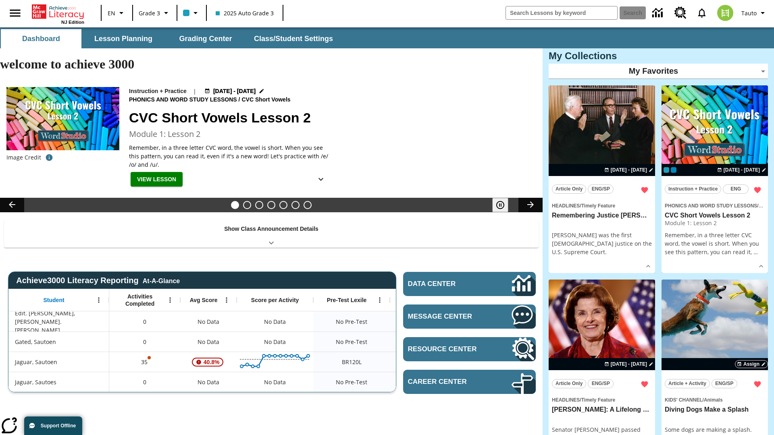 This screenshot has height=435, width=774. What do you see at coordinates (666, 170) in the screenshot?
I see `div: Current Class` at bounding box center [666, 170].